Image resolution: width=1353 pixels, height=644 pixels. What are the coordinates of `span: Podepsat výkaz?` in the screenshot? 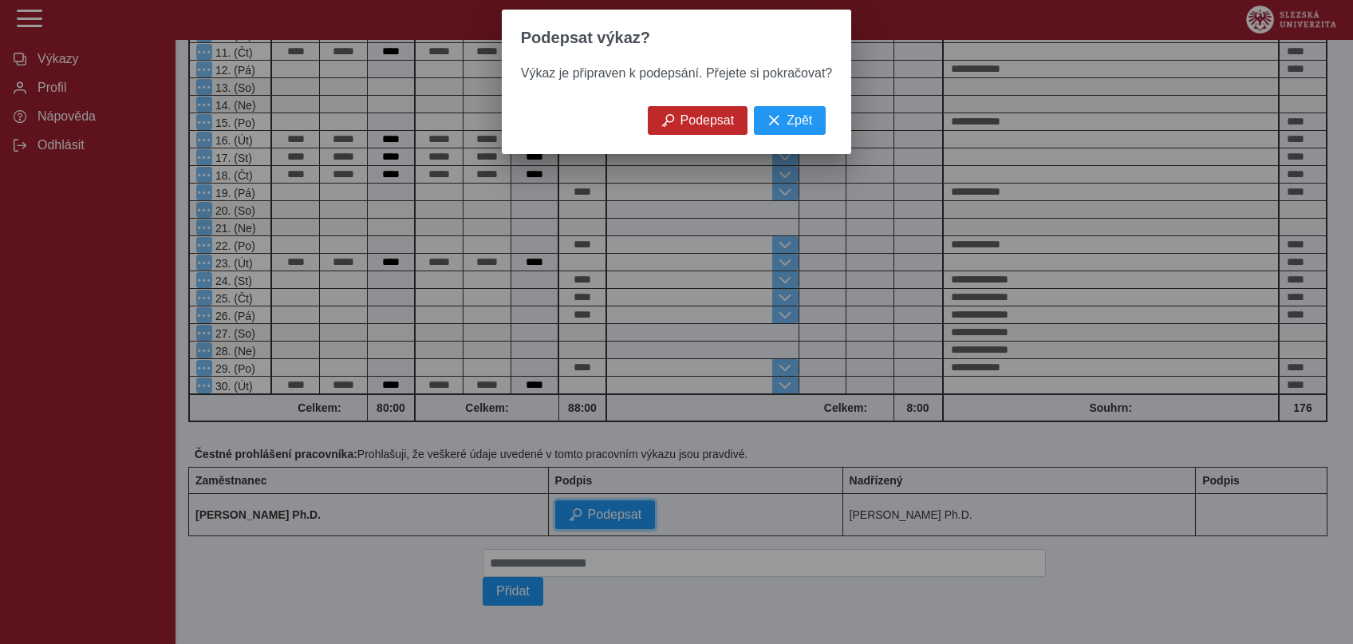 It's located at (585, 37).